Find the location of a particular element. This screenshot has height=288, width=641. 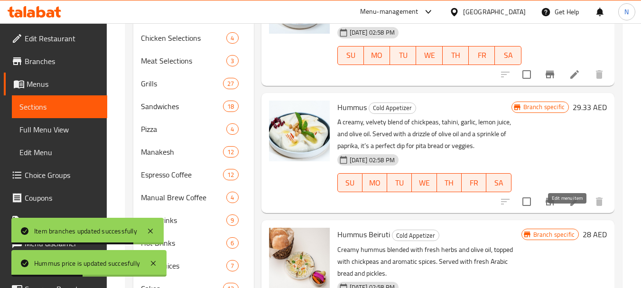

div: Cold Drinks is located at coordinates (184, 220).